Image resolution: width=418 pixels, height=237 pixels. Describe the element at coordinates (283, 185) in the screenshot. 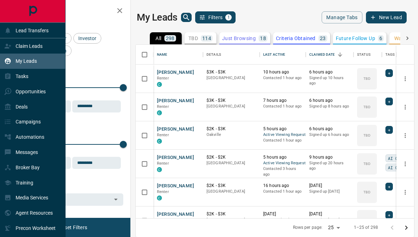

I see `p: 16 hours ago` at that location.